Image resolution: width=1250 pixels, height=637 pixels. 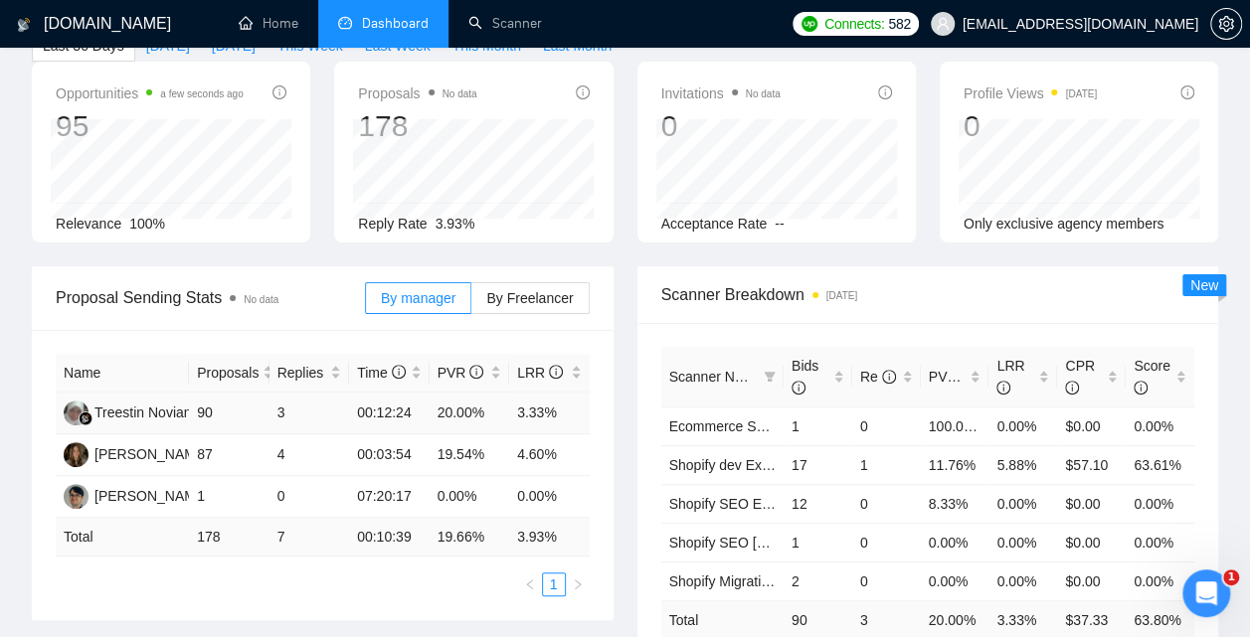 I want to click on span: Scanner Breakdown, so click(x=928, y=294).